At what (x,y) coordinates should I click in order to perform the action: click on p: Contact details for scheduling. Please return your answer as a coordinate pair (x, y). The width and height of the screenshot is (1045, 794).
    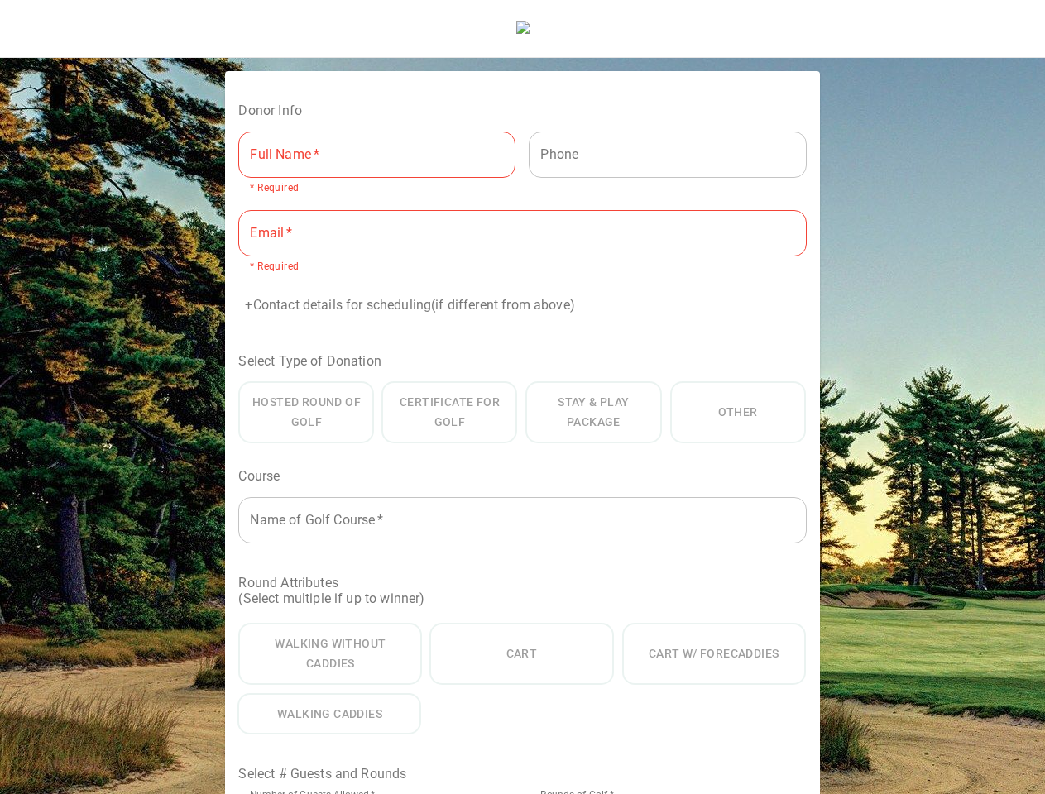
    Looking at the image, I should click on (410, 305).